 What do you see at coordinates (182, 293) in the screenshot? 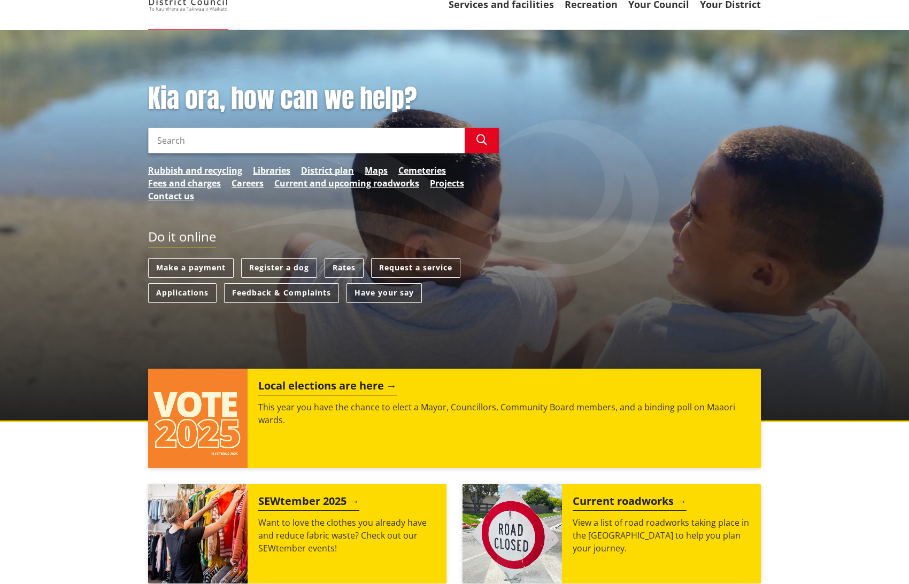
I see `a: Applications` at bounding box center [182, 293].